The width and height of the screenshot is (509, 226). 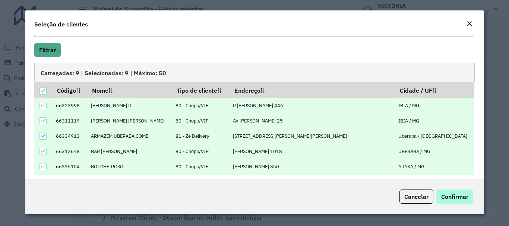 I want to click on span: Cancelar, so click(x=416, y=197).